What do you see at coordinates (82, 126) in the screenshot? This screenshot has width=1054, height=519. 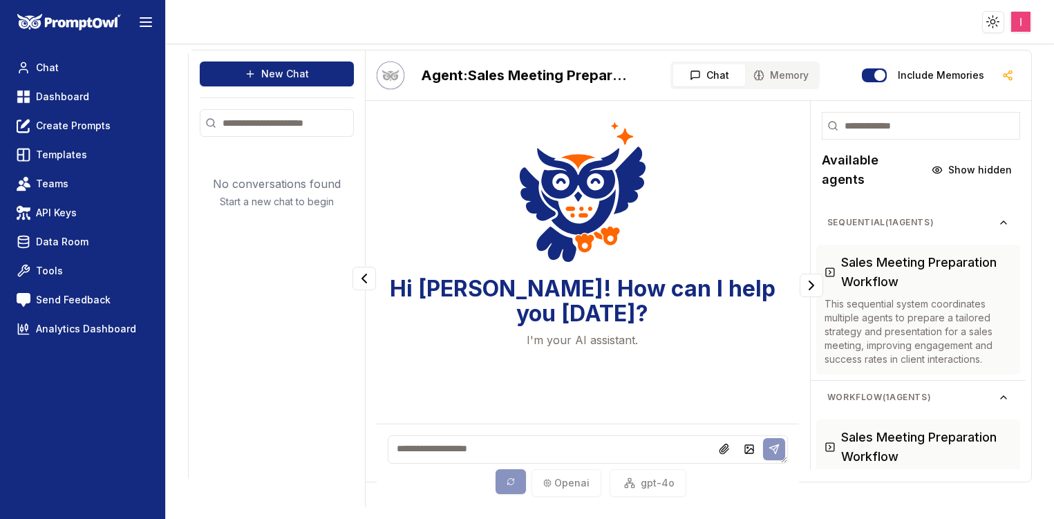 I see `a: Create Prompts` at bounding box center [82, 126].